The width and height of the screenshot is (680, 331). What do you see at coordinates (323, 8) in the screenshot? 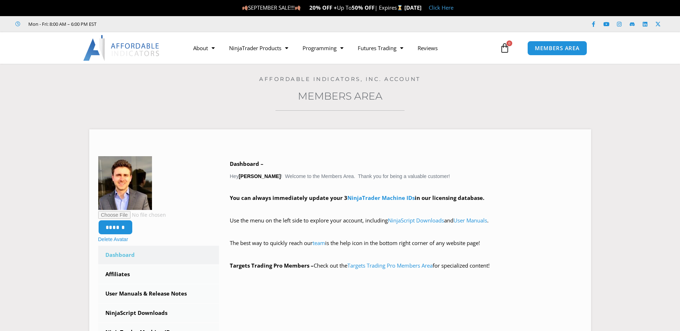
I see `span: SEPTEMBER SALE!!! Up To | Expires` at bounding box center [323, 8].